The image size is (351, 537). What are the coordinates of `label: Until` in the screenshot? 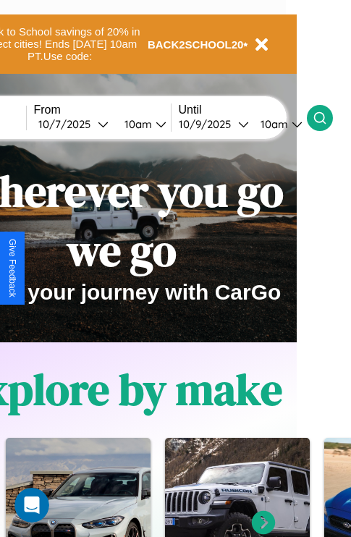 It's located at (243, 110).